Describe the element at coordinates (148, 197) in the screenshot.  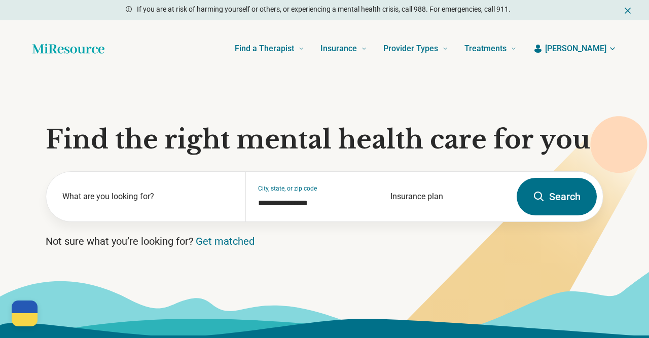
I see `label: What are you looking for?` at that location.